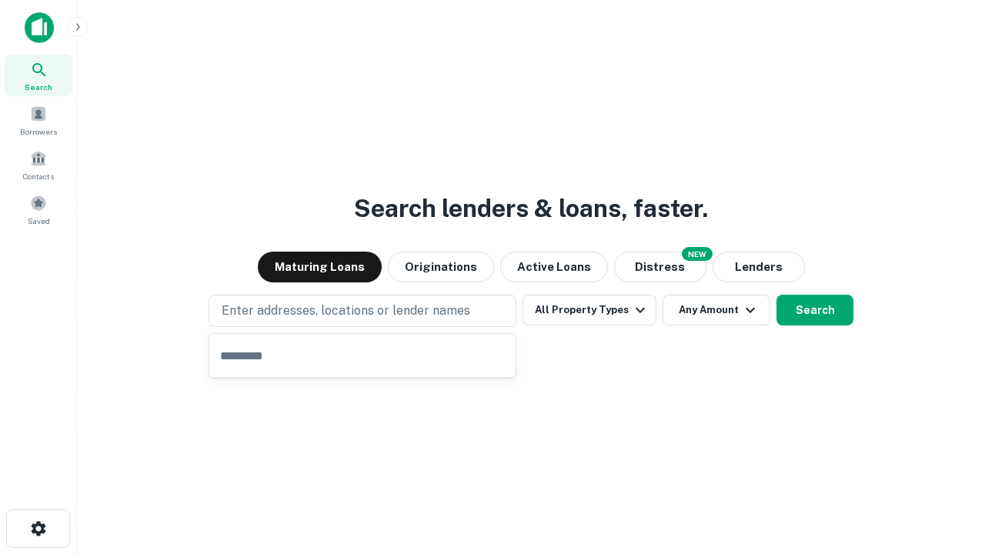  I want to click on p: Enter addresses, locations or lender names, so click(346, 311).